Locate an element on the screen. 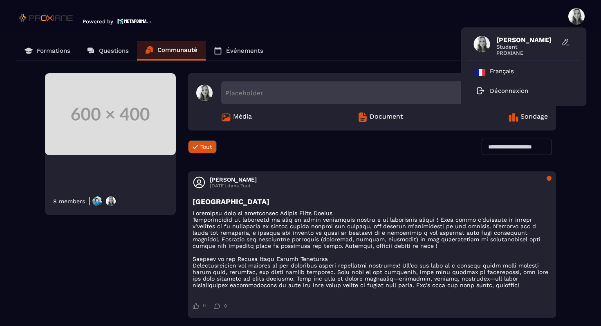 This screenshot has height=326, width=601. a: Questions is located at coordinates (108, 51).